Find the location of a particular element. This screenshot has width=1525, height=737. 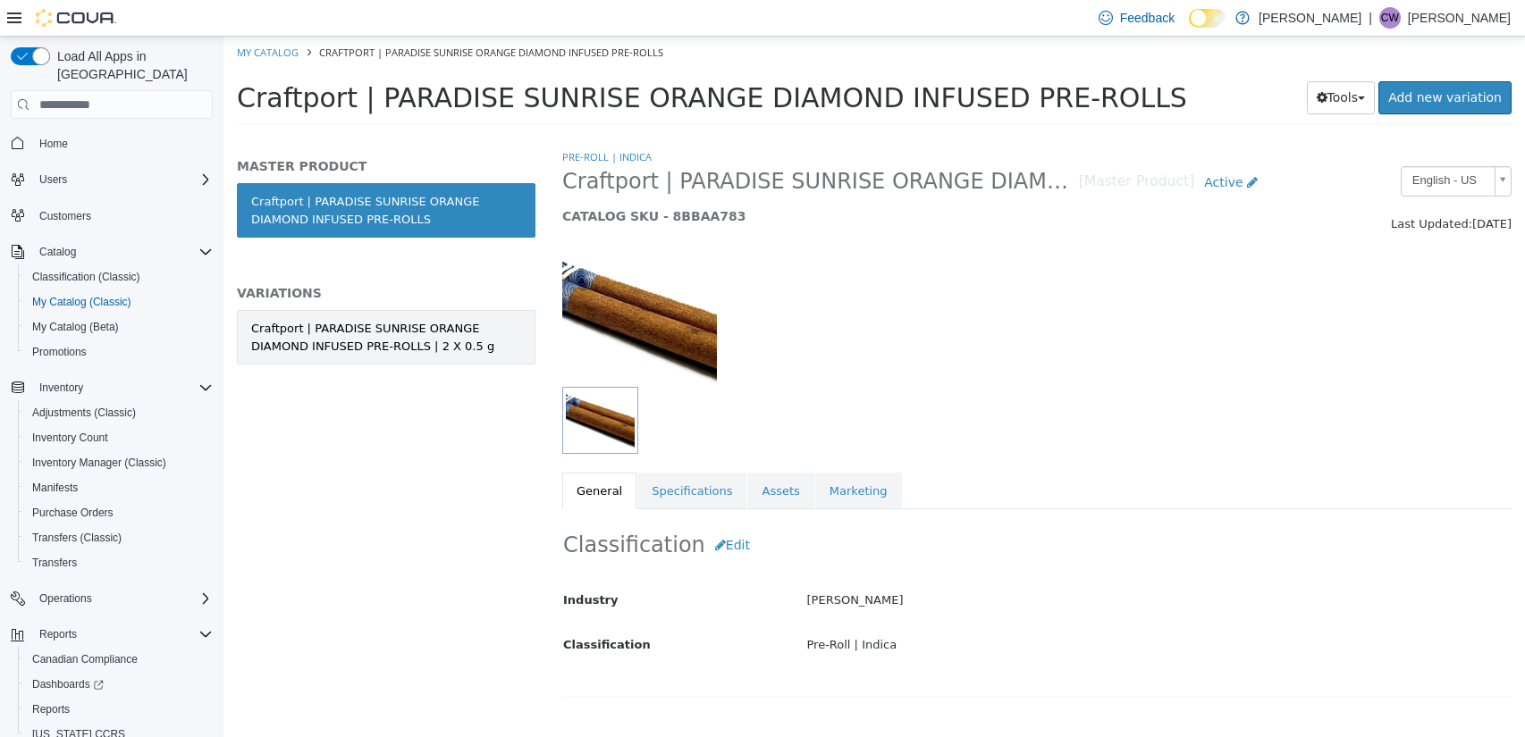

span: Last Updated: is located at coordinates (1208, 187).